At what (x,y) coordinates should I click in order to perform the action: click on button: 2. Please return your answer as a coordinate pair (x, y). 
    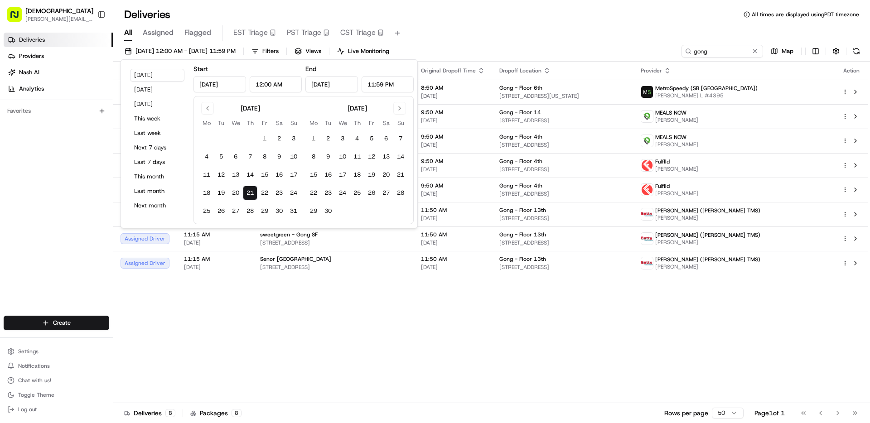
    Looking at the image, I should click on (279, 139).